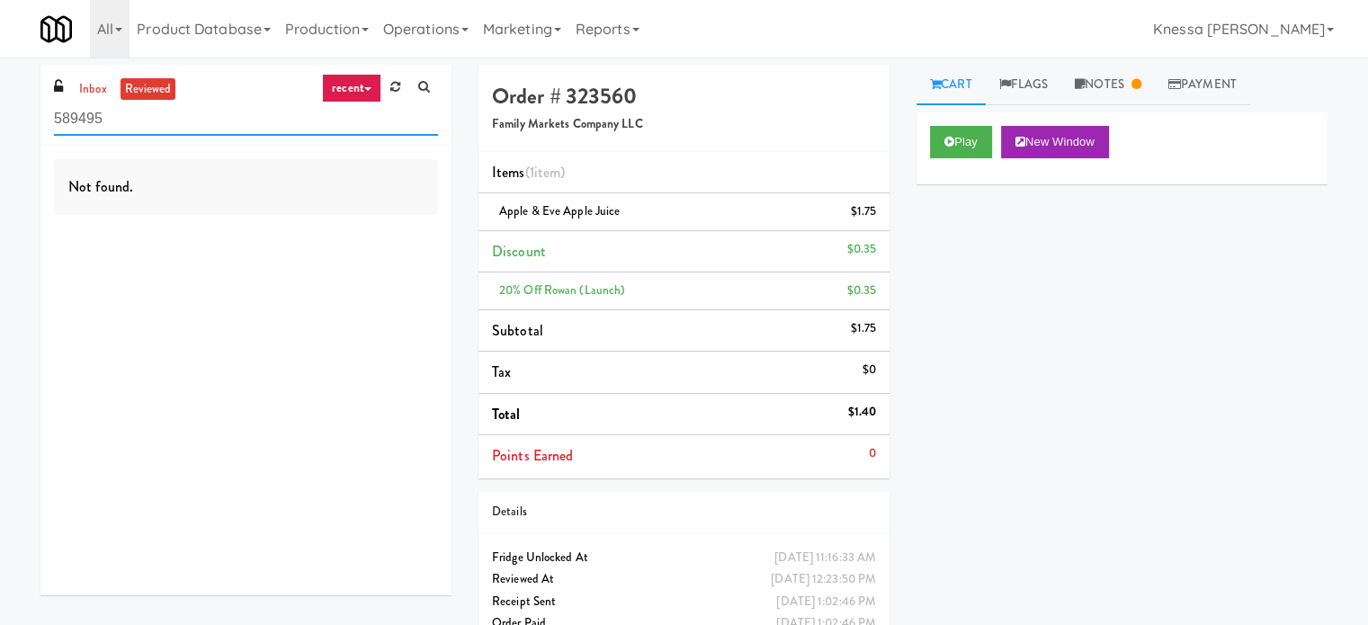  I want to click on a: inbox, so click(93, 89).